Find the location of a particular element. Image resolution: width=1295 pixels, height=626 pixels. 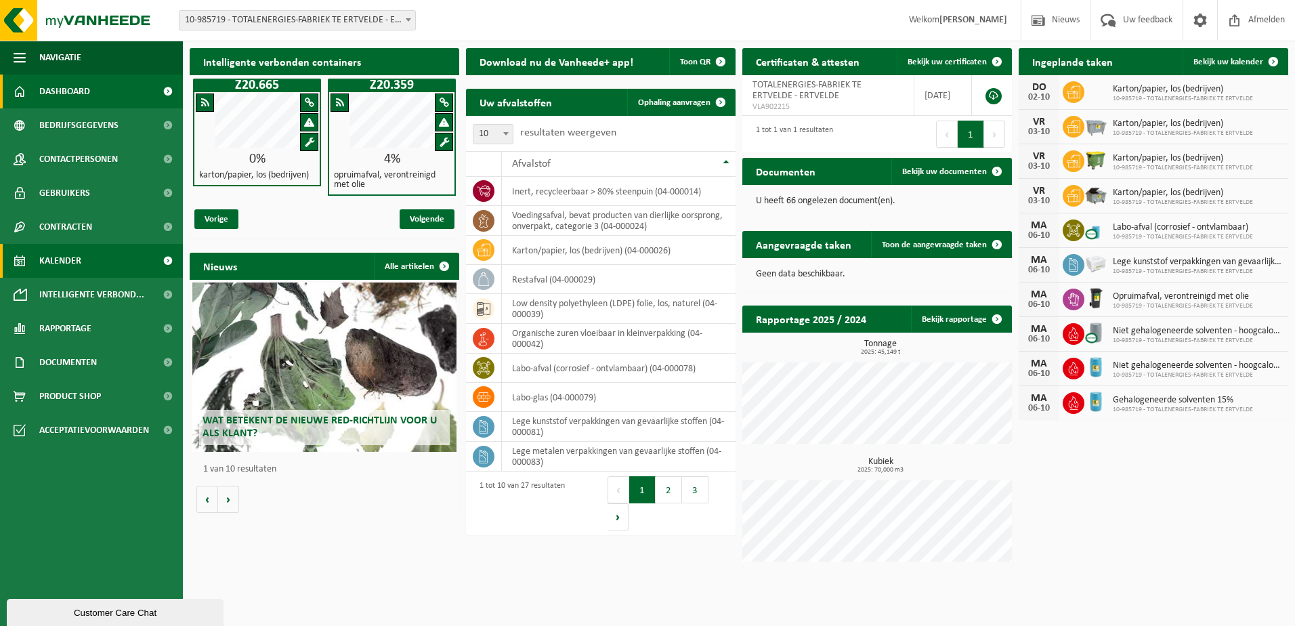

span: 10 is located at coordinates (493, 134).